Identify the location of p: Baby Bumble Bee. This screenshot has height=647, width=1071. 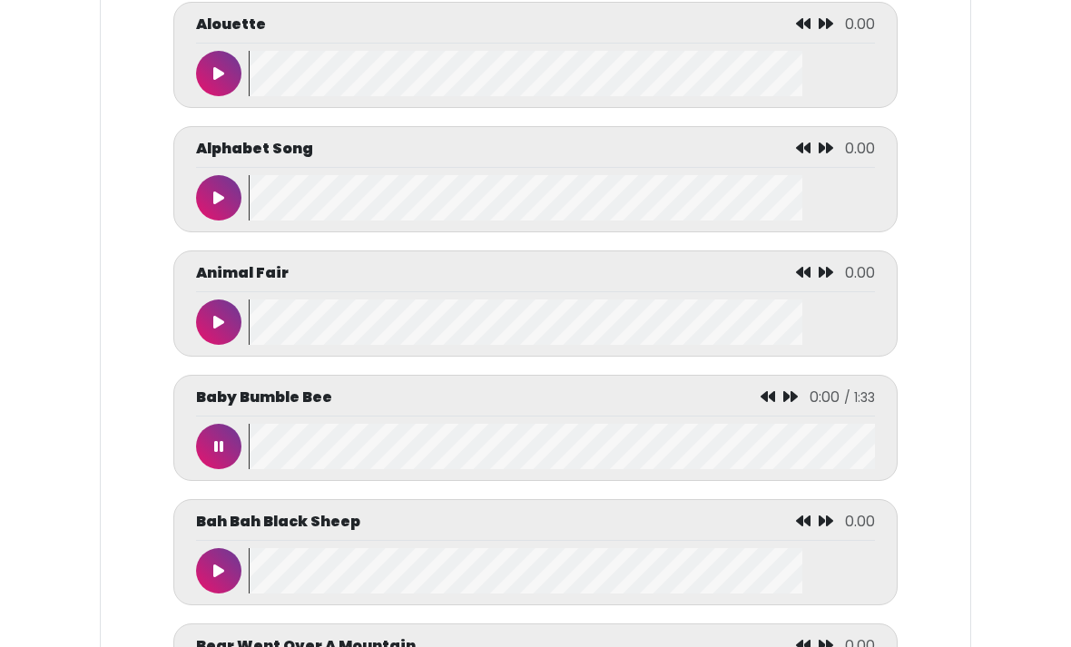
(264, 397).